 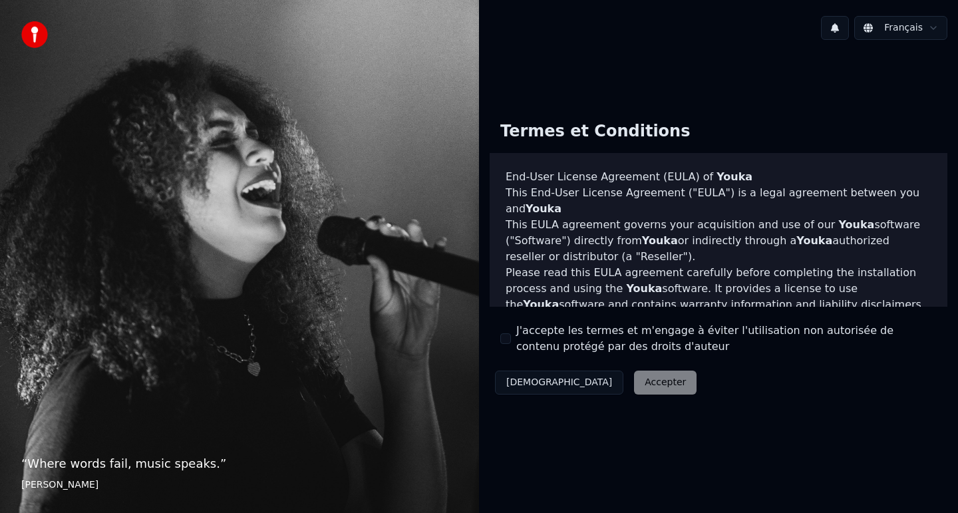 What do you see at coordinates (719, 201) in the screenshot?
I see `p: This End-User License Agreement ("EULA") is a legal agreement between you and` at bounding box center [719, 201].